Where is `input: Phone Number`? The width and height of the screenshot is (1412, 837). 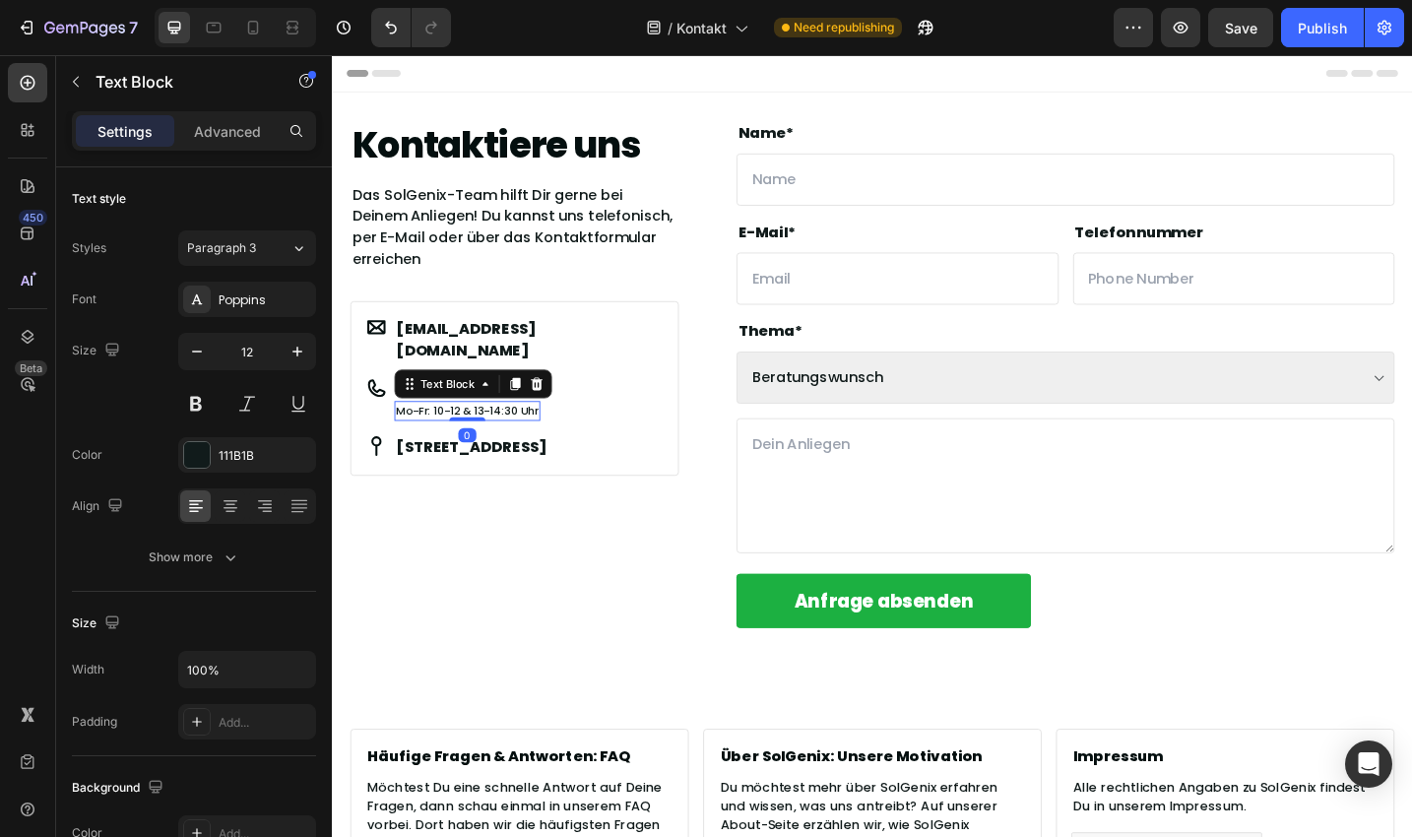
input: Phone Number is located at coordinates (986, 244).